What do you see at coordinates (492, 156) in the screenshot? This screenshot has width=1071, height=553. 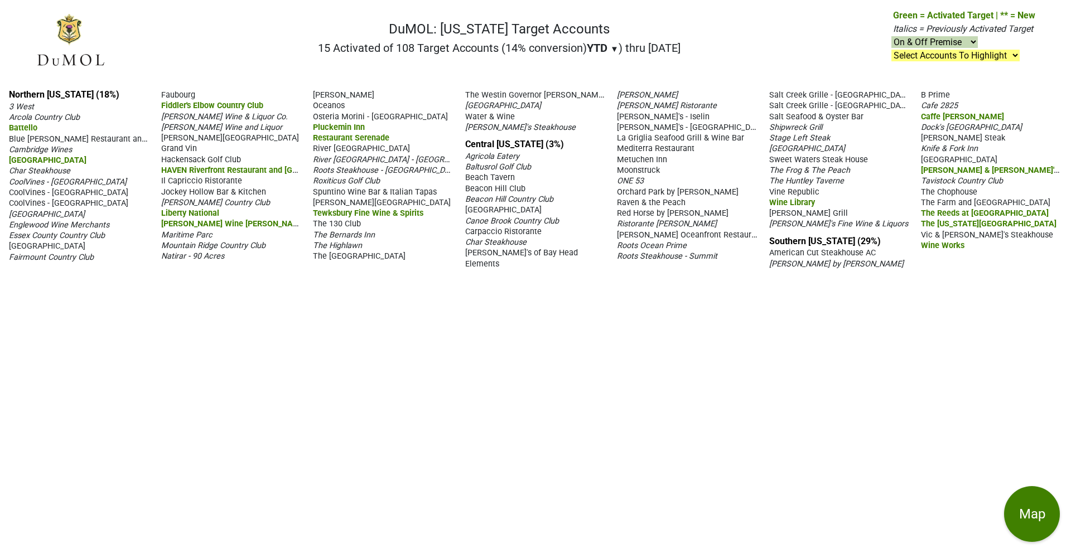 I see `span: Agricola Eatery` at bounding box center [492, 156].